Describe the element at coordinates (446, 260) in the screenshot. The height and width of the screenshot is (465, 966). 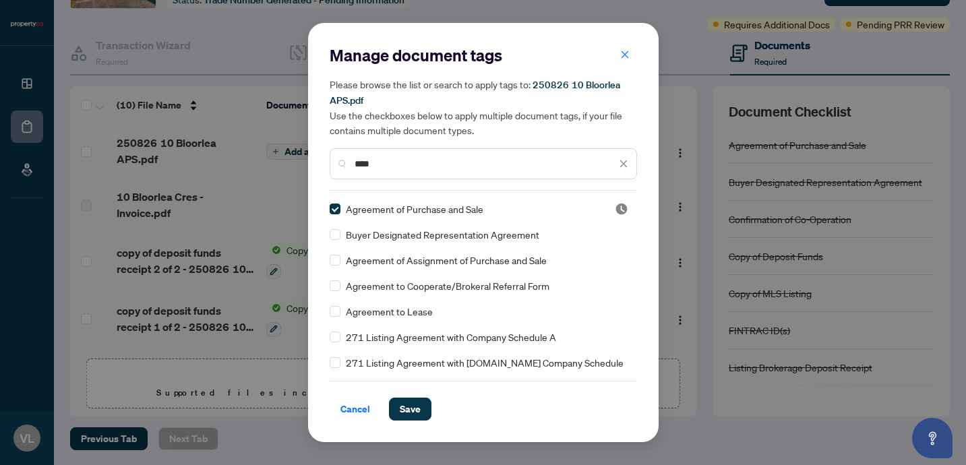
I see `span: Agreement of Assignment of Purchase and Sale` at that location.